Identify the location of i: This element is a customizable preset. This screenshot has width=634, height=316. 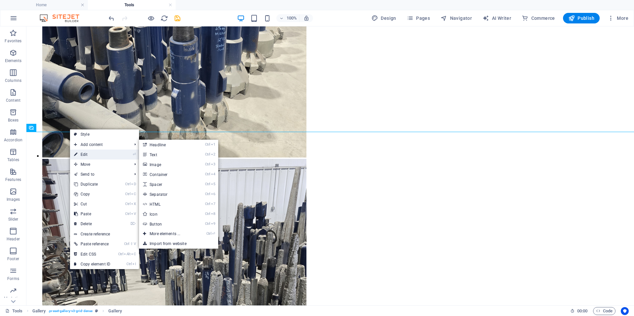
(96, 311).